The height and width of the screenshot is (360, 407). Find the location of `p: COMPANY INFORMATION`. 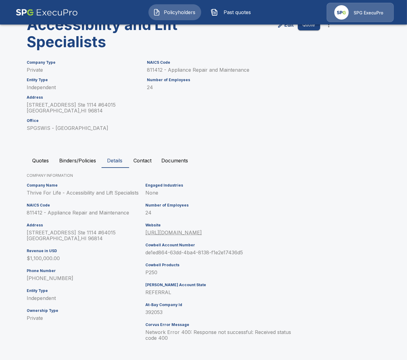

p: COMPANY INFORMATION is located at coordinates (204, 176).